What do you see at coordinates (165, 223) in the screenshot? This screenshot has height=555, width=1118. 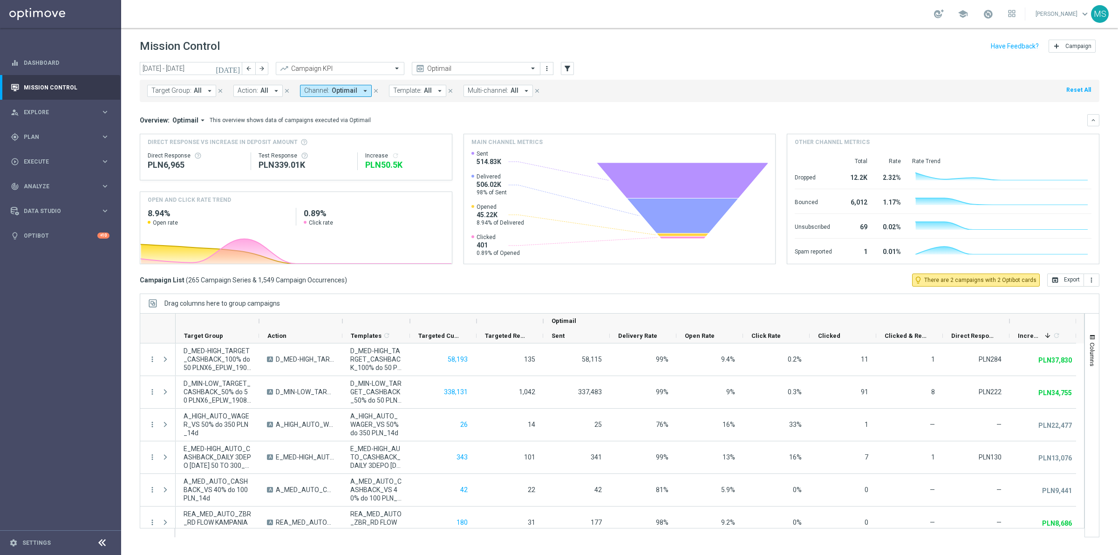 I see `span: Open rate` at bounding box center [165, 223].